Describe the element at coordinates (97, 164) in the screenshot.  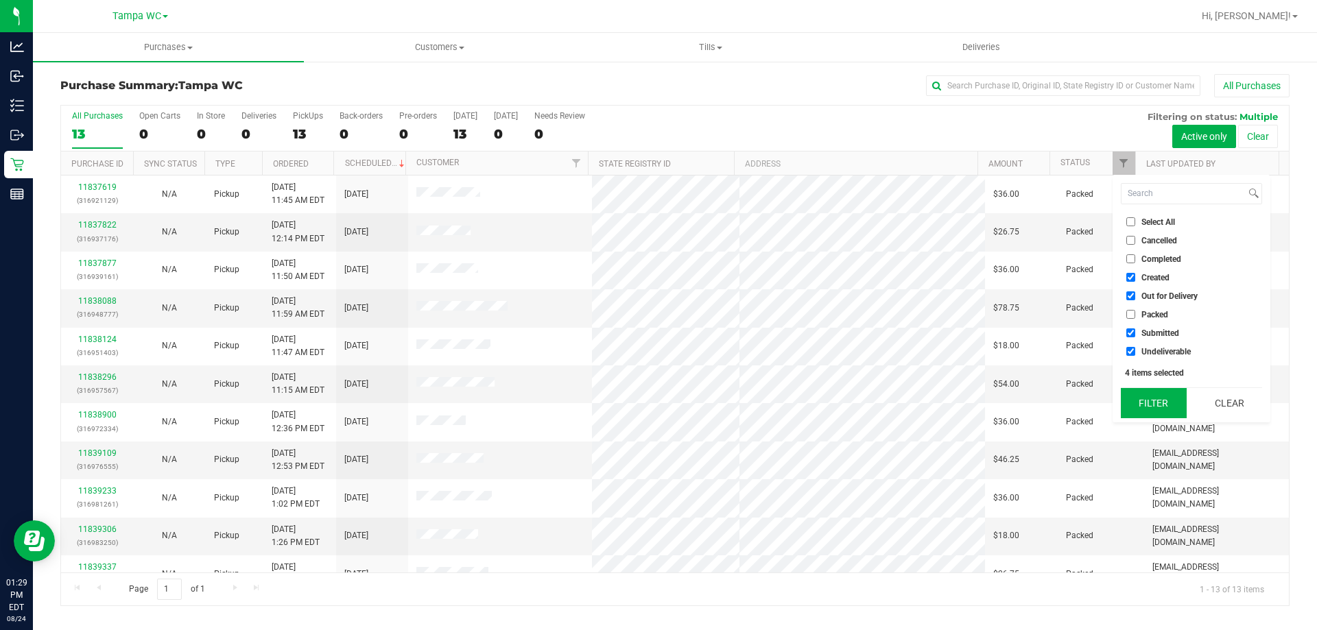
I see `a: Purchase ID` at that location.